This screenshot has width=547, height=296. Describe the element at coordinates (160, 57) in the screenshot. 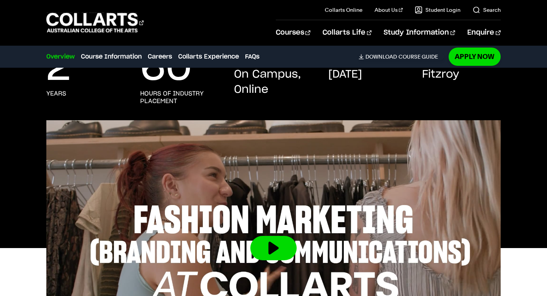

I see `a: Careers` at that location.